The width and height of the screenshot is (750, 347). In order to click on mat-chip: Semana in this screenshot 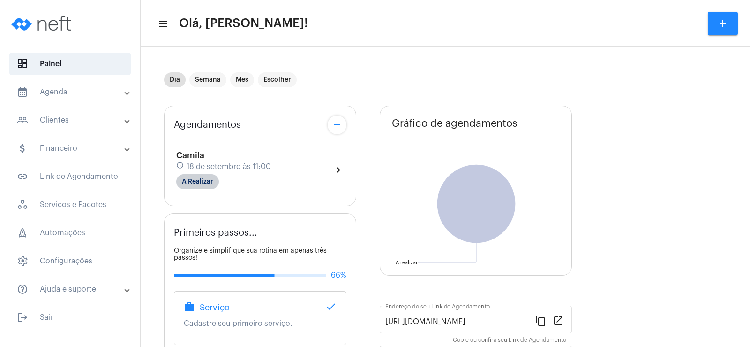, I will do `click(208, 80)`.